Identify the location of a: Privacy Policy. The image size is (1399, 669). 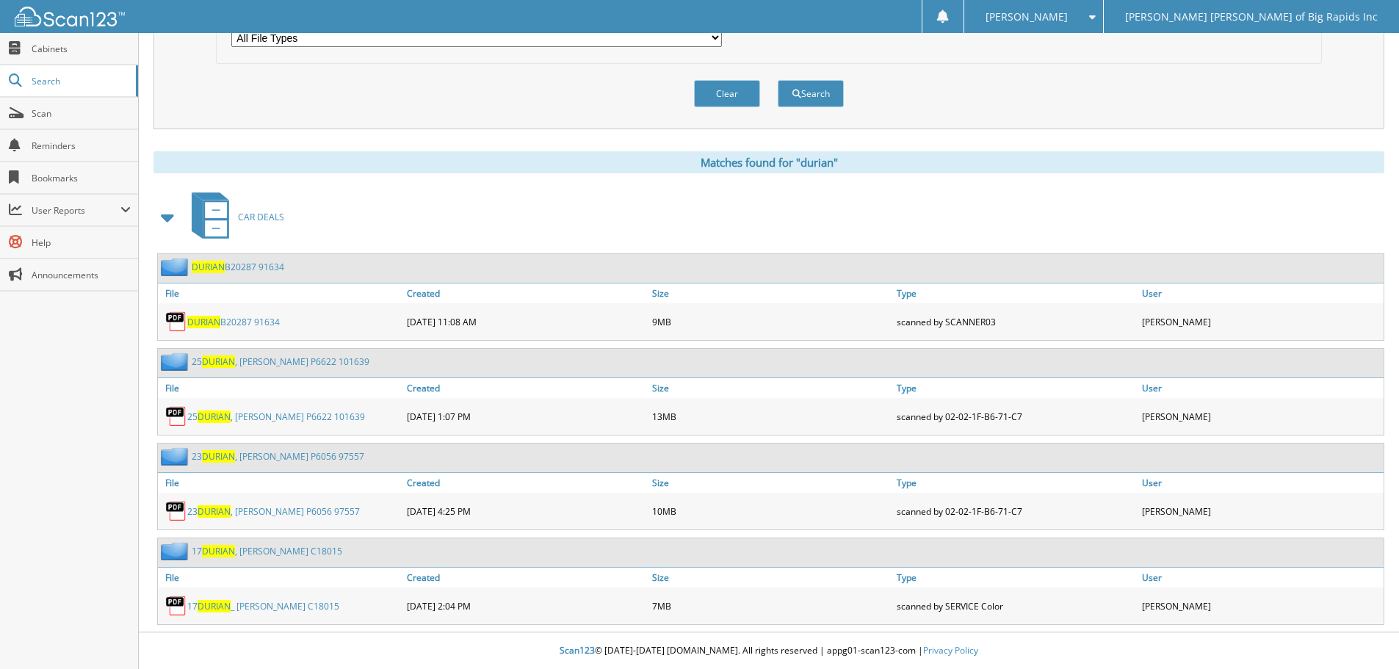
(950, 650).